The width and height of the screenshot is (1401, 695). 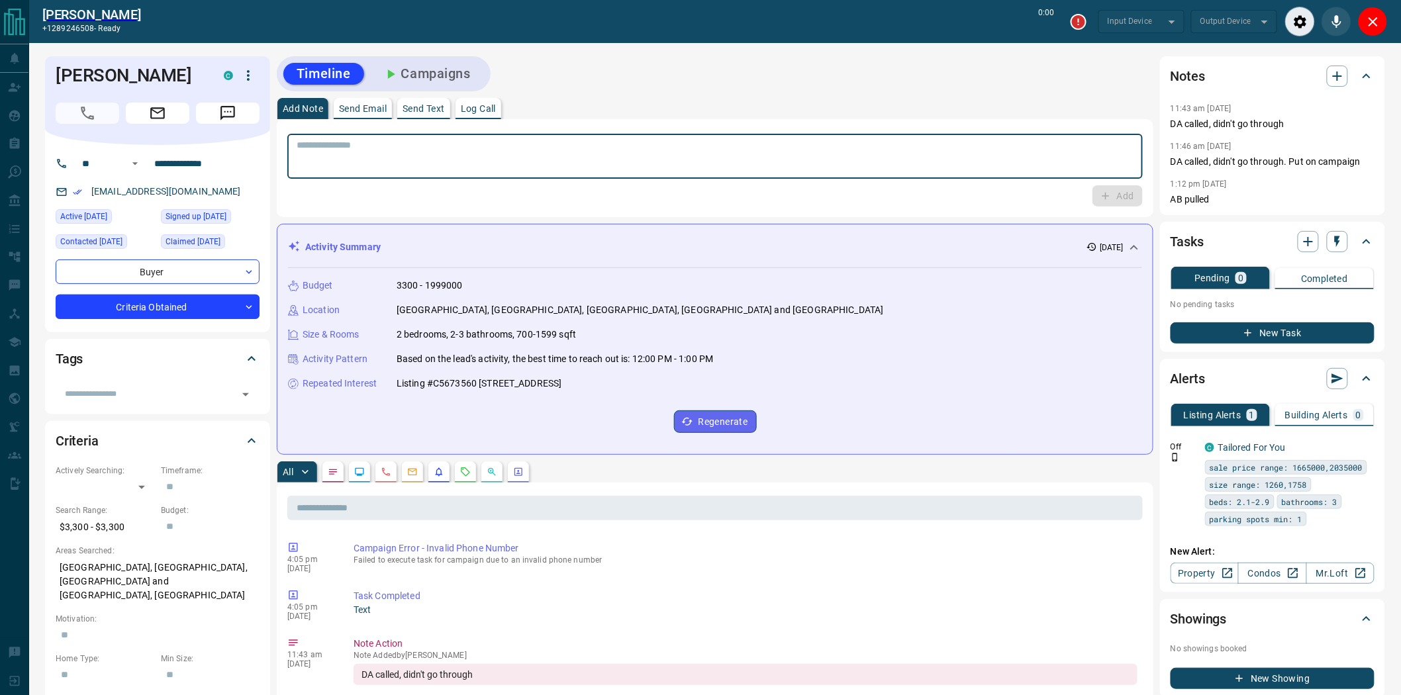 I want to click on p: Size & Rooms, so click(x=331, y=334).